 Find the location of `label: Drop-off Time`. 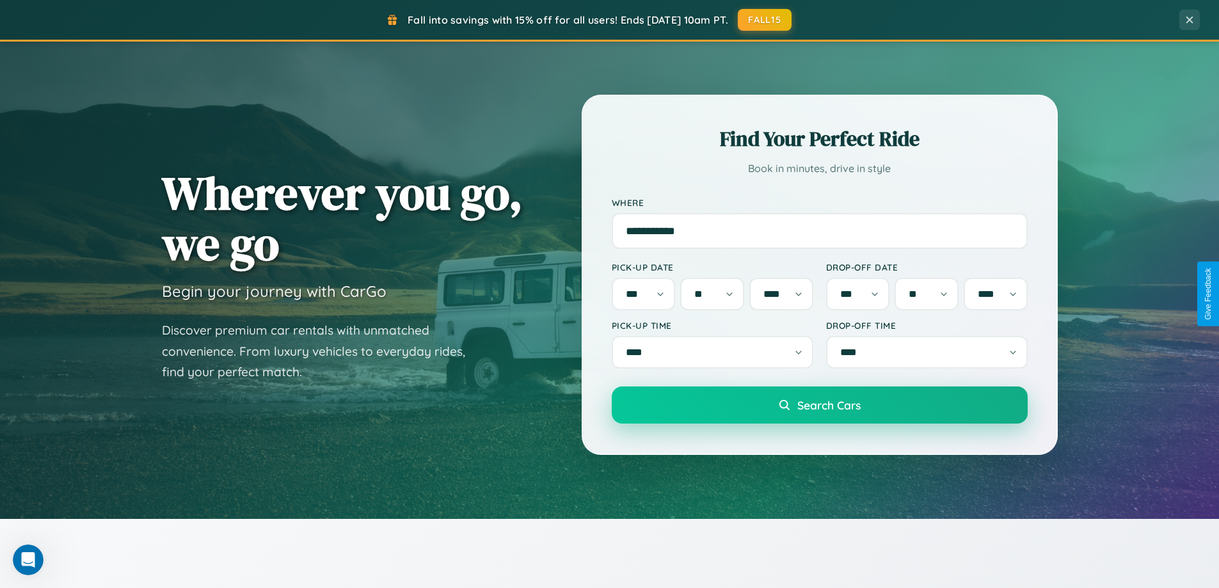

label: Drop-off Time is located at coordinates (926, 325).